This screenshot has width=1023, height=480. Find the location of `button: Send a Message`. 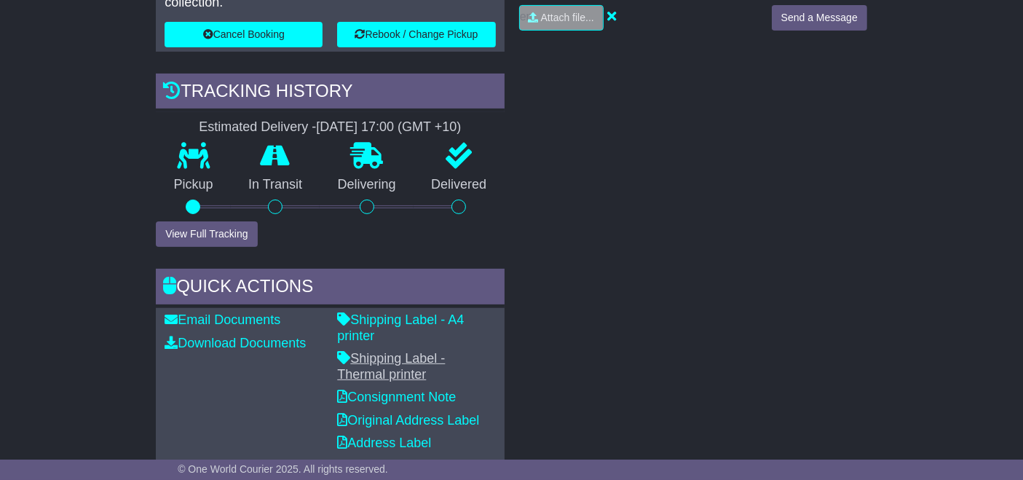

button: Send a Message is located at coordinates (819, 17).